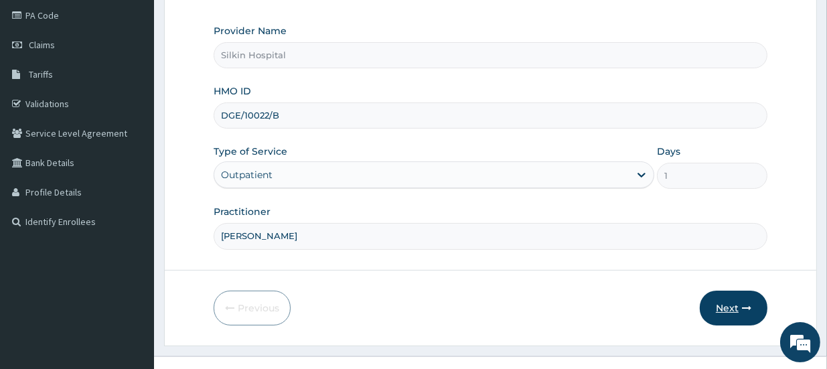 The width and height of the screenshot is (827, 369). What do you see at coordinates (236, 23) in the screenshot?
I see `div: Minimize live chat window` at bounding box center [236, 23].